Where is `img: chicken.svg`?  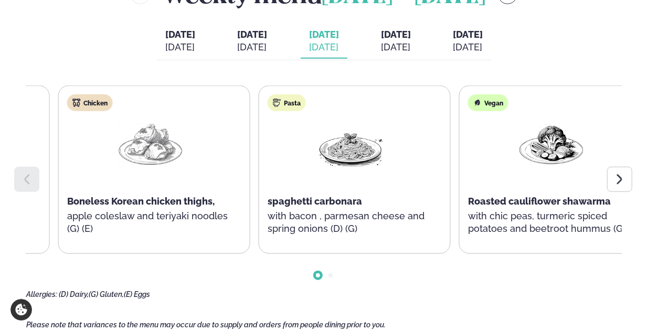 img: chicken.svg is located at coordinates (77, 103).